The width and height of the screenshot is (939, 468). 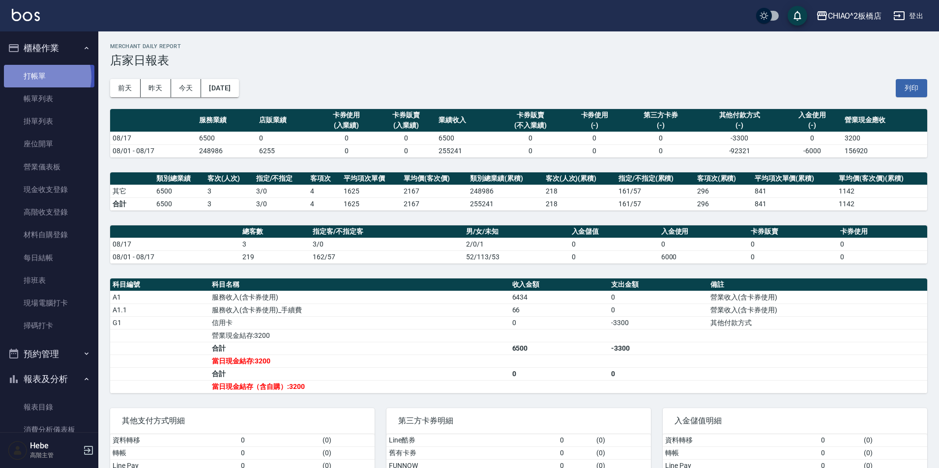 What do you see at coordinates (287, 151) in the screenshot?
I see `td: 6255` at bounding box center [287, 151].